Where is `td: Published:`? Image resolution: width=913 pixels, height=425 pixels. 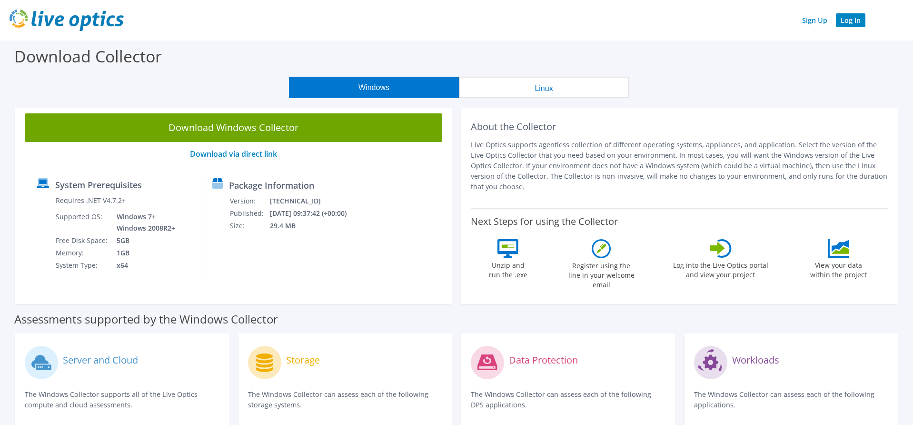
td: Published: is located at coordinates (249, 213).